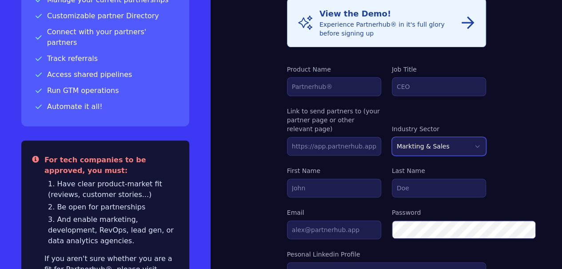 The height and width of the screenshot is (269, 562). I want to click on label: First Name, so click(334, 171).